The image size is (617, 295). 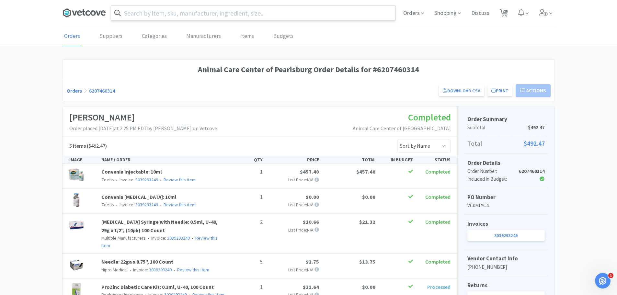 What do you see at coordinates (131, 172) in the screenshot?
I see `a: Convenia Injectable: 10ml` at bounding box center [131, 172].